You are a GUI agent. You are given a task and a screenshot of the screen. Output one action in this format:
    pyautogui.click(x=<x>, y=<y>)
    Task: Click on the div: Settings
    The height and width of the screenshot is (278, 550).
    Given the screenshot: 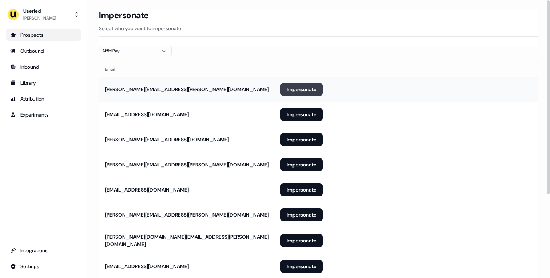 What is the action you would take?
    pyautogui.click(x=43, y=266)
    